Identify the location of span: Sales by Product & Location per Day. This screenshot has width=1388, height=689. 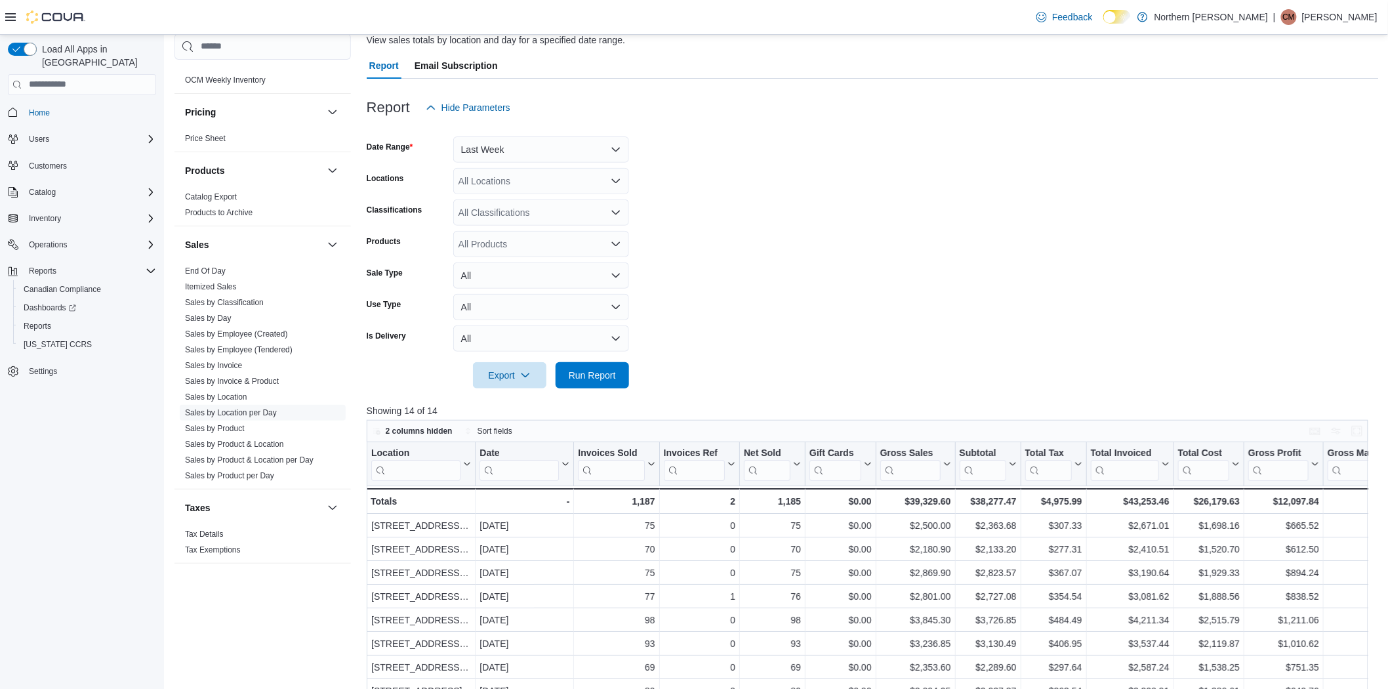
(249, 459).